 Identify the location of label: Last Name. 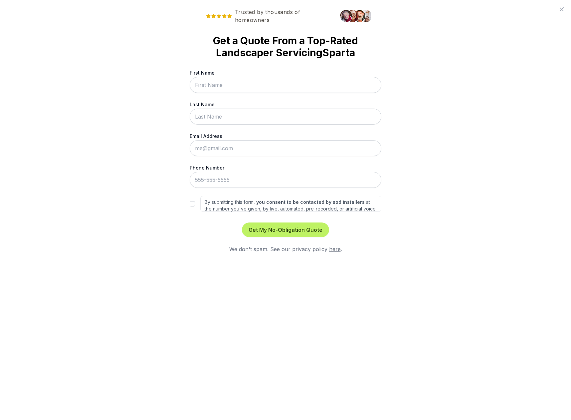
(286, 104).